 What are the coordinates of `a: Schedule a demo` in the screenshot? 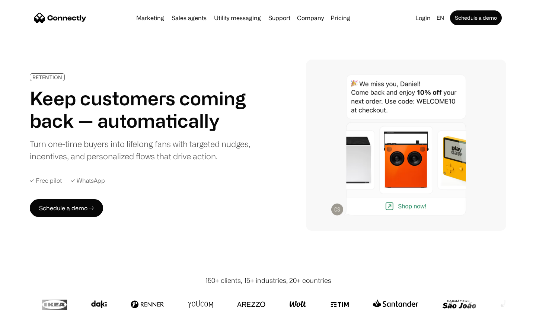 It's located at (476, 18).